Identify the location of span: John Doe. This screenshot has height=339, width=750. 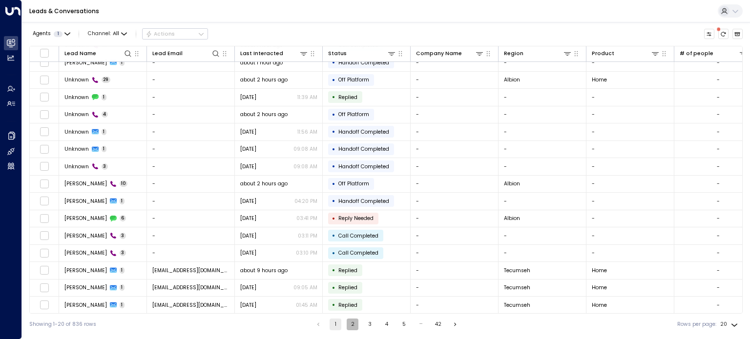
(85, 63).